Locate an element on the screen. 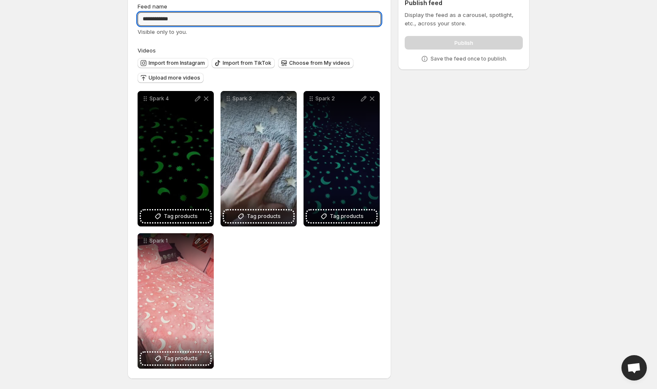 The width and height of the screenshot is (657, 389). div: Spark 2Tag products is located at coordinates (342, 159).